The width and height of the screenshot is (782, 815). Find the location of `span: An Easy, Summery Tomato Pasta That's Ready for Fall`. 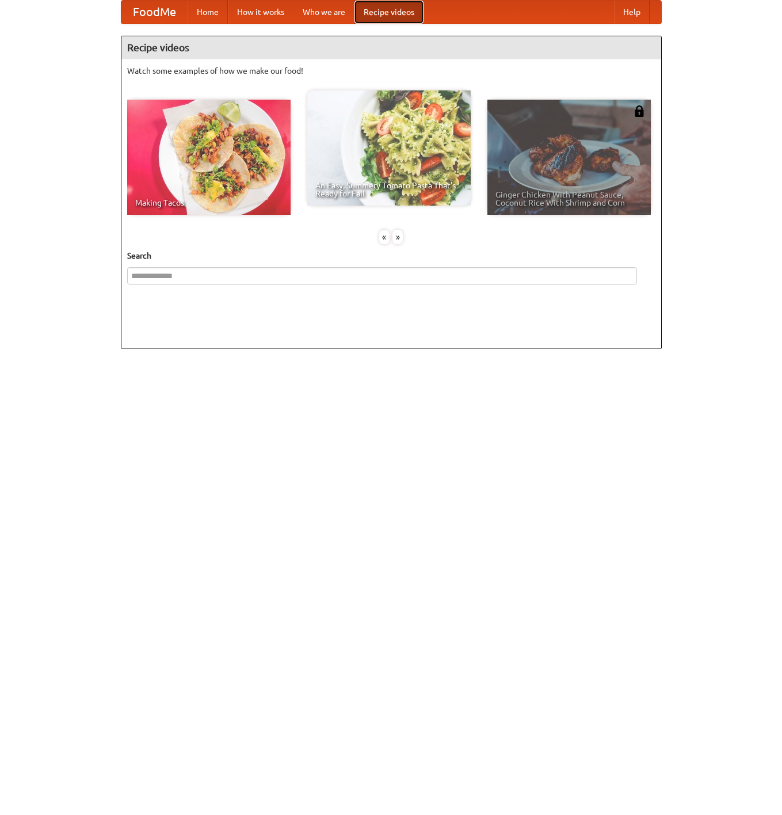

span: An Easy, Summery Tomato Pasta That's Ready for Fall is located at coordinates (389, 189).